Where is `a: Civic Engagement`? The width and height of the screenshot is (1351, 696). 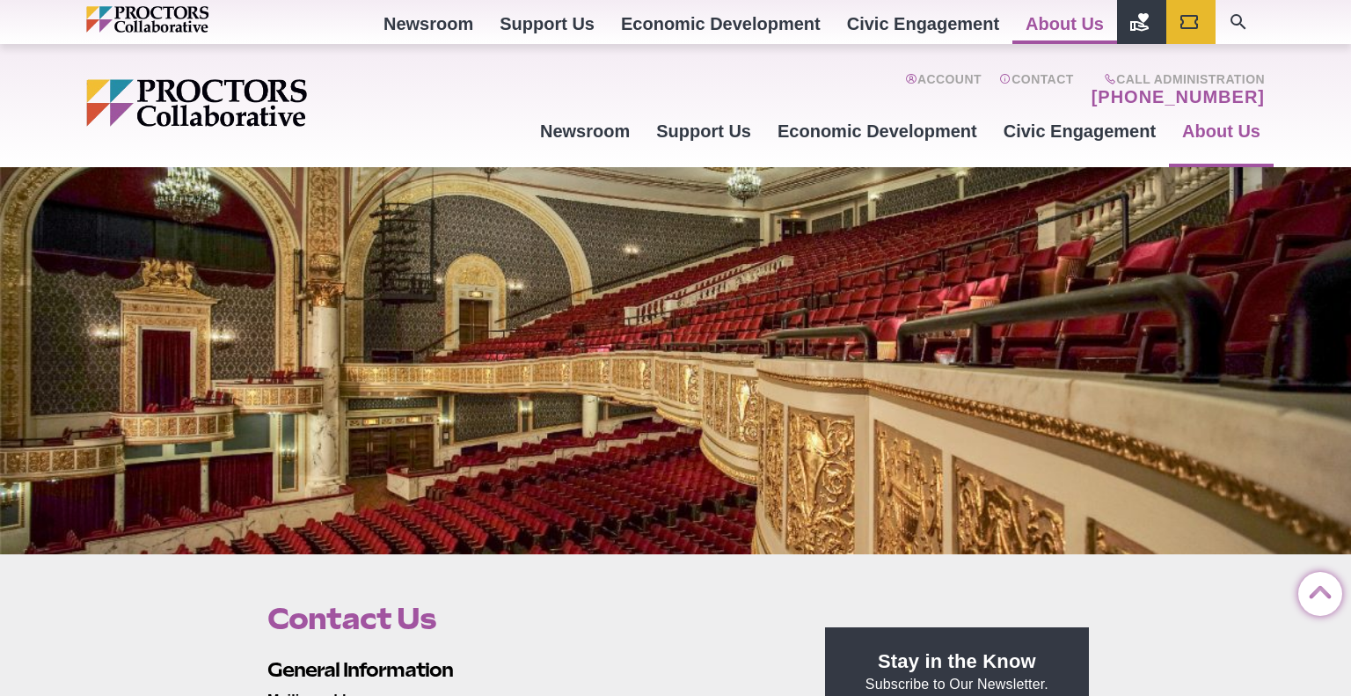 a: Civic Engagement is located at coordinates (1079, 131).